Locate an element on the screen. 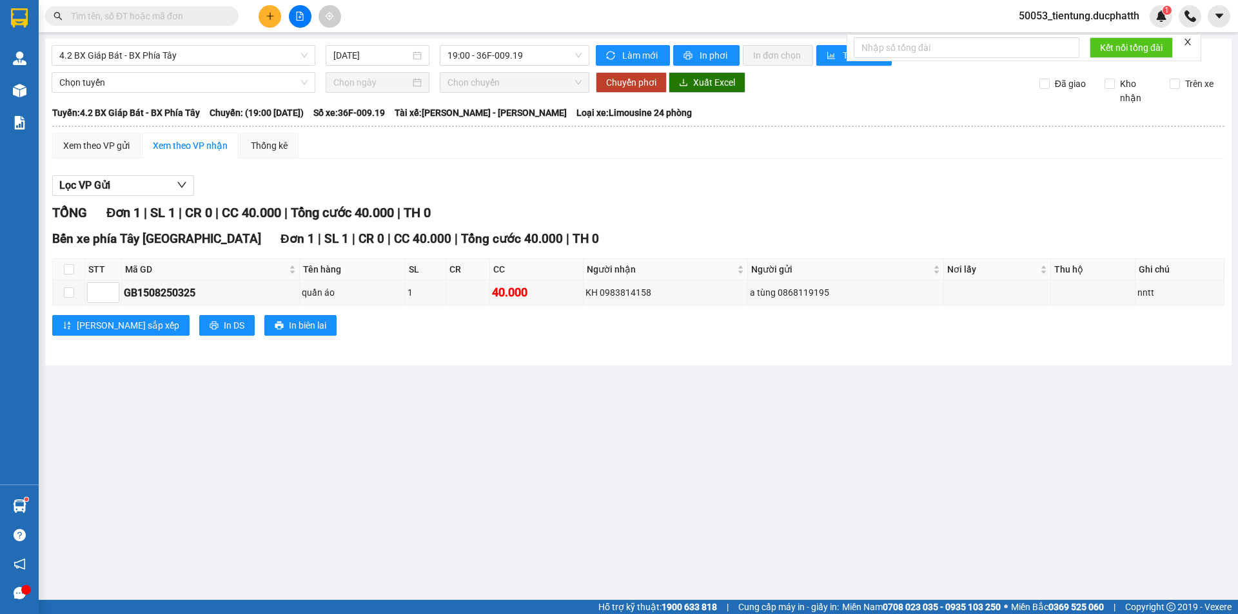 The height and width of the screenshot is (614, 1238). span: message is located at coordinates (19, 593).